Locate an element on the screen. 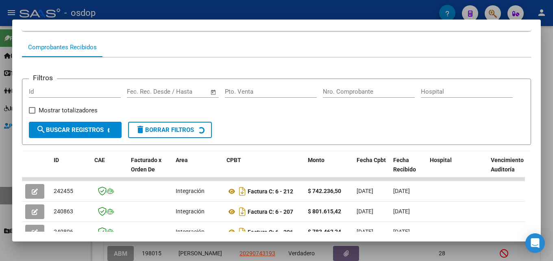 This screenshot has width=553, height=261. span: 240806 is located at coordinates (63, 229).